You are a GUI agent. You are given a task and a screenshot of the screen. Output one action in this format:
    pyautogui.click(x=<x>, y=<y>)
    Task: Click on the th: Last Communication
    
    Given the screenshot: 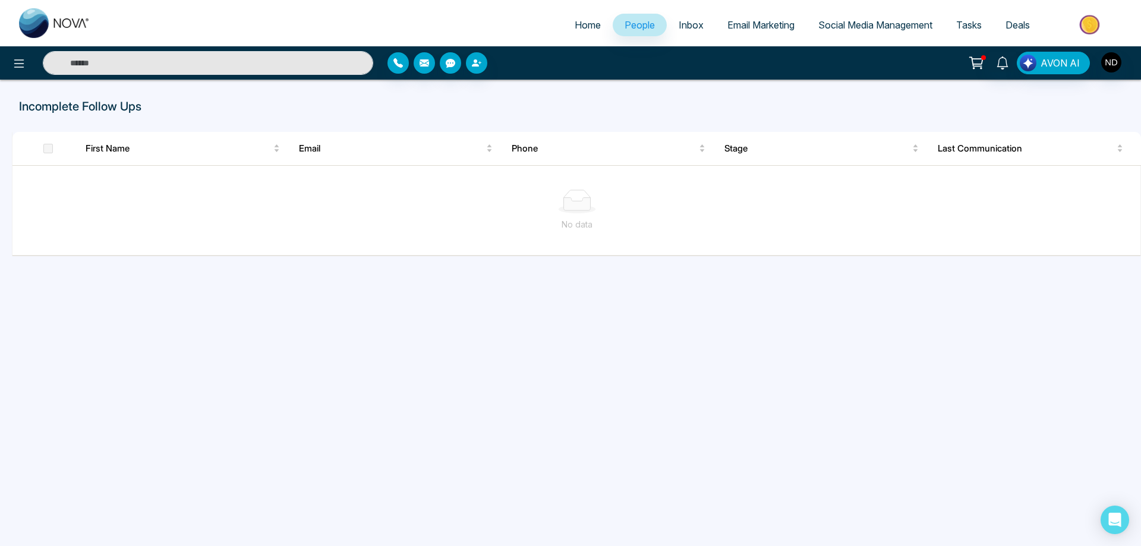 What is the action you would take?
    pyautogui.click(x=1034, y=149)
    